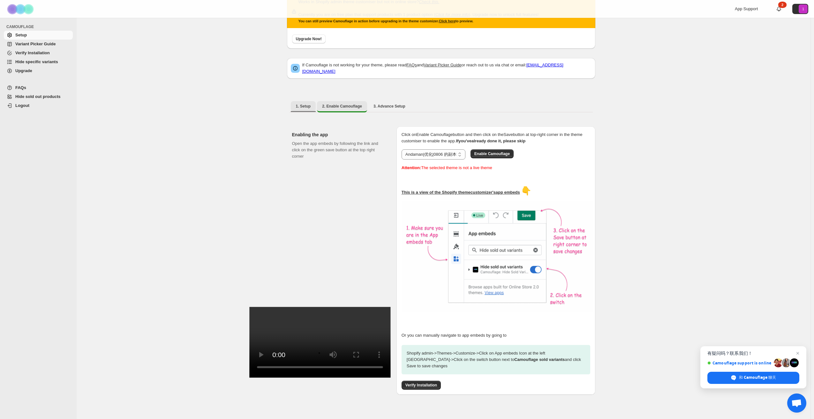 This screenshot has height=419, width=814. Describe the element at coordinates (309, 39) in the screenshot. I see `span: Upgrade Now!` at that location.